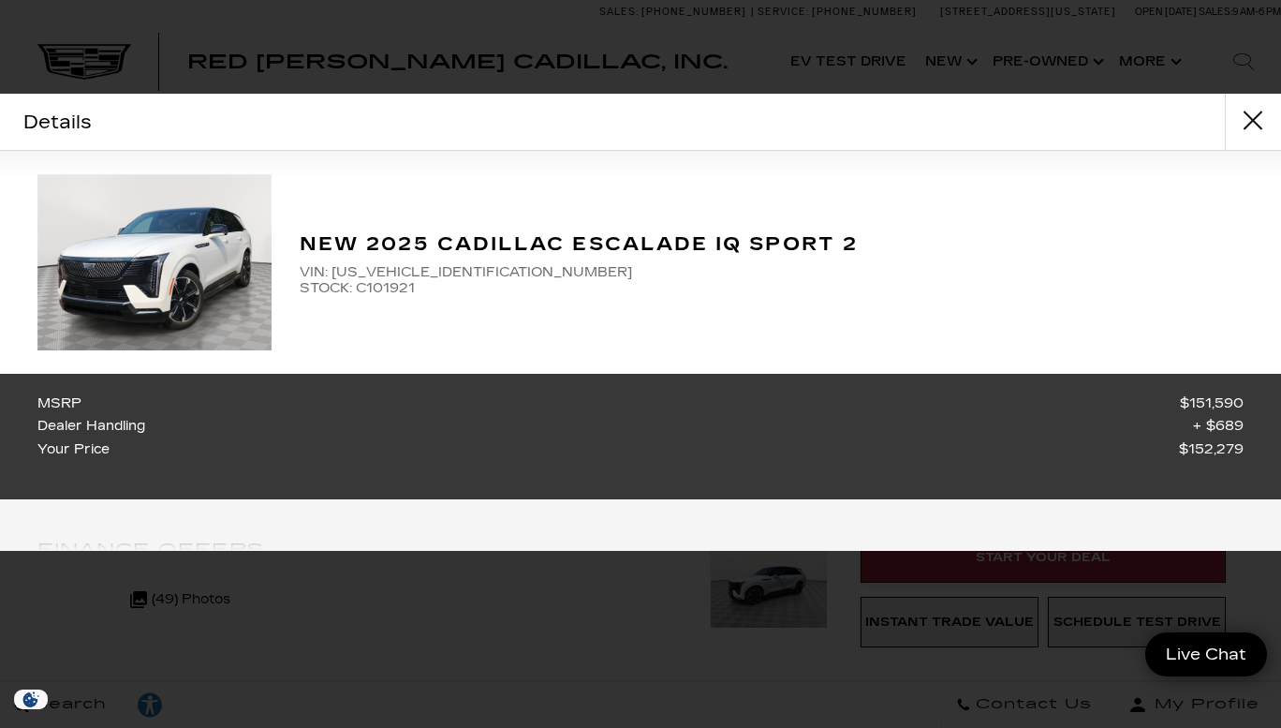  What do you see at coordinates (1253, 122) in the screenshot?
I see `button: close` at bounding box center [1253, 122].